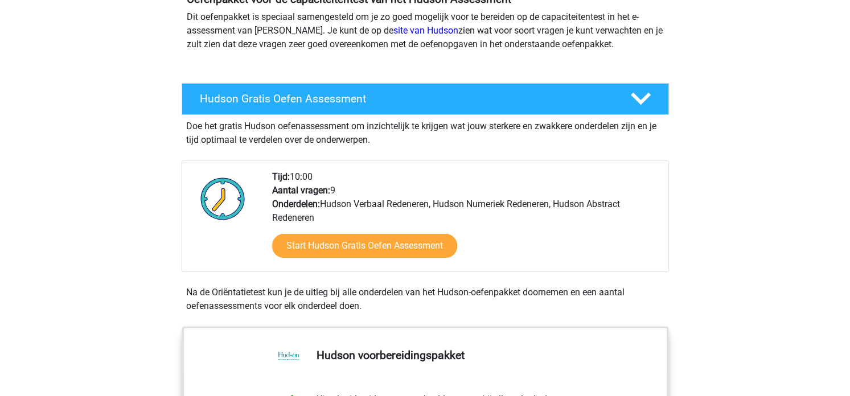 Image resolution: width=850 pixels, height=396 pixels. What do you see at coordinates (425, 131) in the screenshot?
I see `div: Doe het gratis Hudson oefenassessment om inzichtelijk te krijgen wat jouw sterkere en zwakkere on...` at bounding box center [425, 131].